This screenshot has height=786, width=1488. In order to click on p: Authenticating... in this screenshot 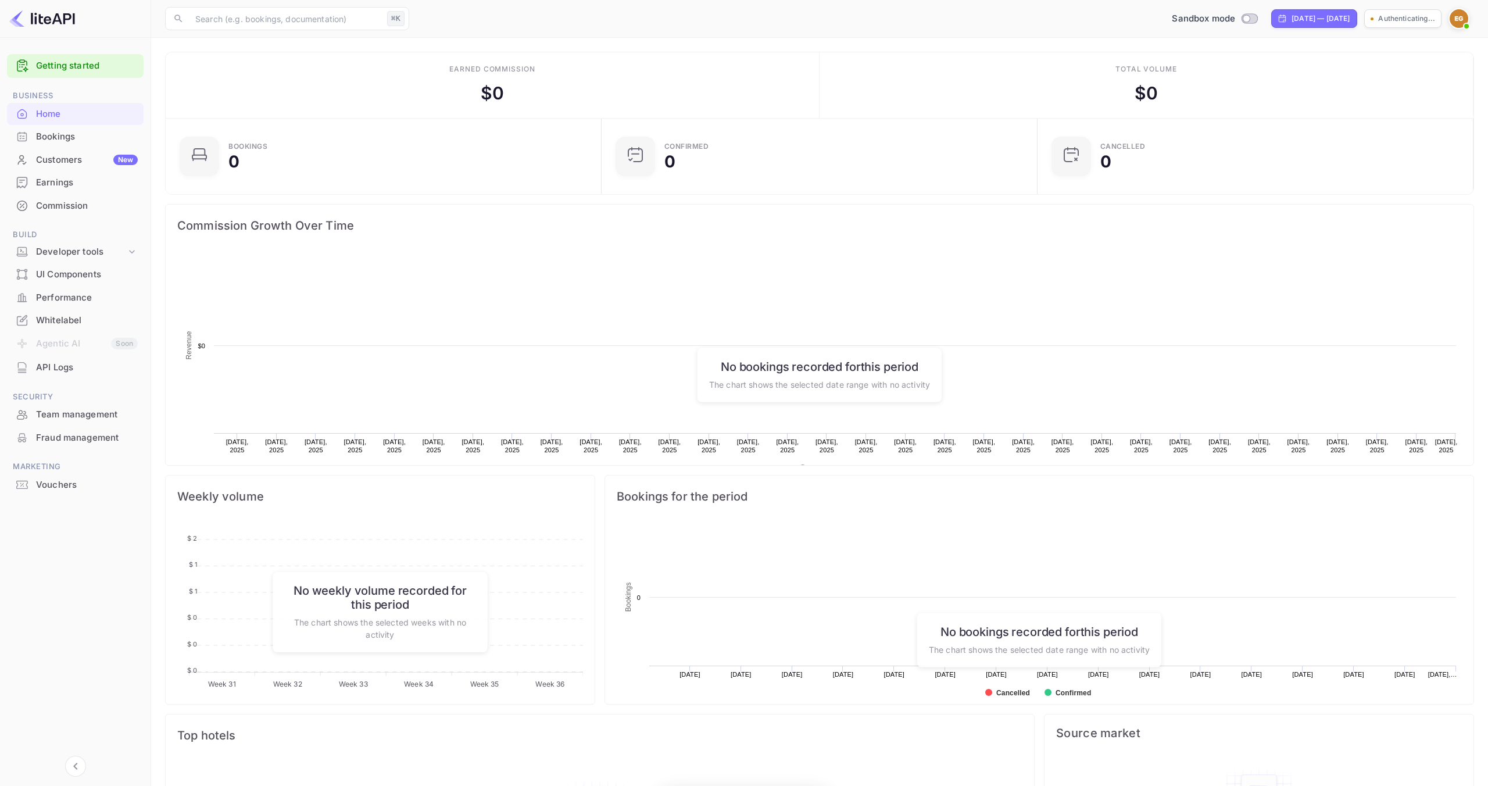, I will do `click(1406, 19)`.